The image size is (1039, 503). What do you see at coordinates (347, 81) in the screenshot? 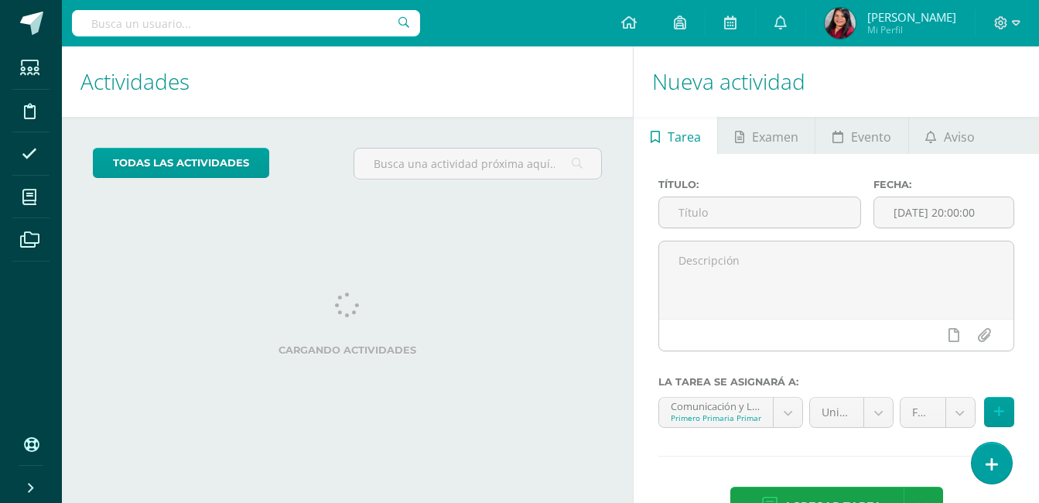
I see `h1: Actividades` at bounding box center [347, 81].